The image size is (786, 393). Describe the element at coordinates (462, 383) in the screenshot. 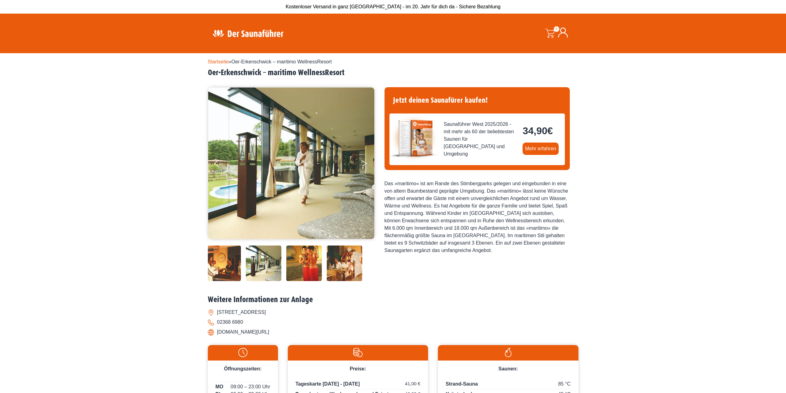

I see `span: Strand-Sauna` at that location.